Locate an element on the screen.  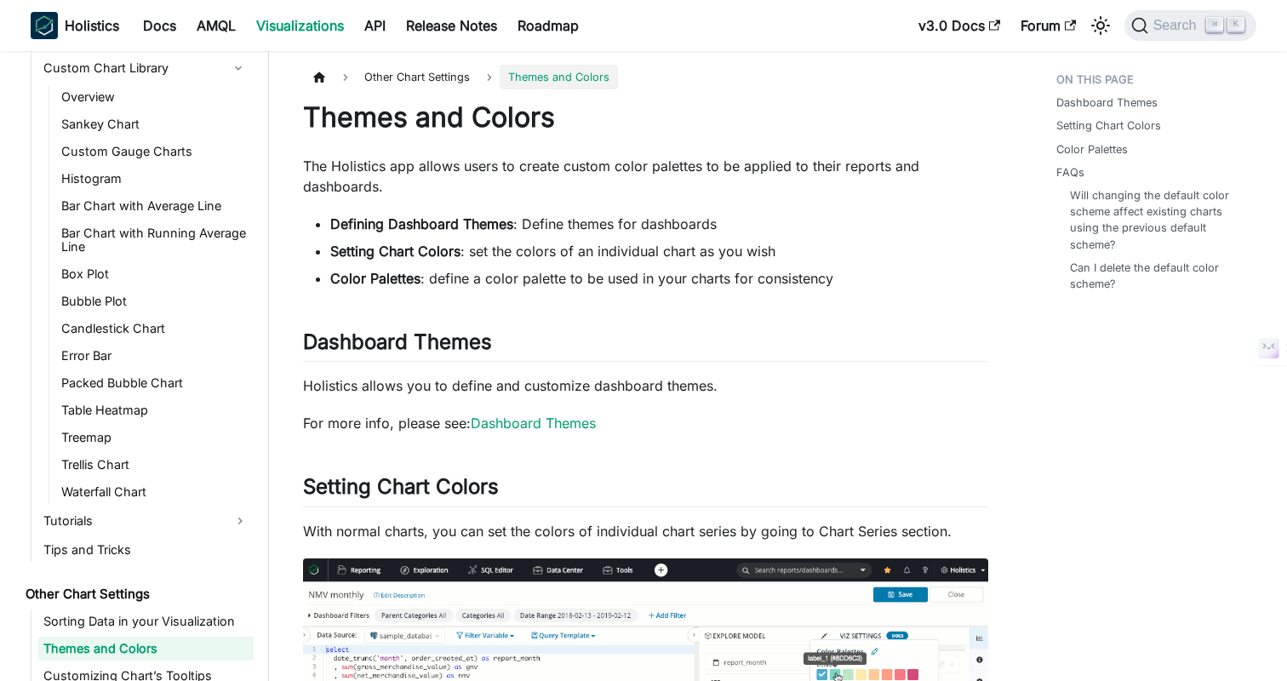
span: Search is located at coordinates (1177, 26).